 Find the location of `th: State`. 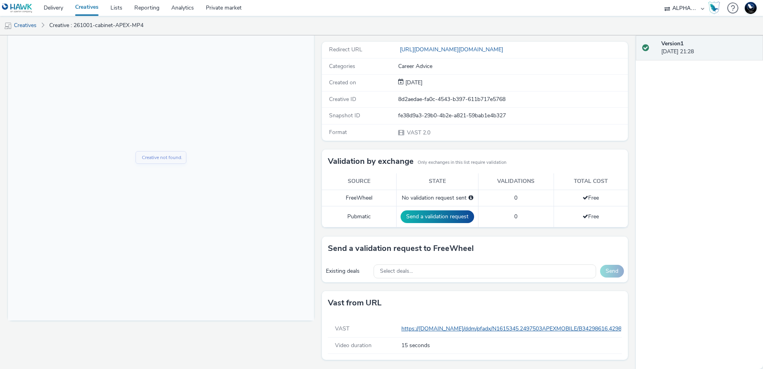

th: State is located at coordinates (438, 181).